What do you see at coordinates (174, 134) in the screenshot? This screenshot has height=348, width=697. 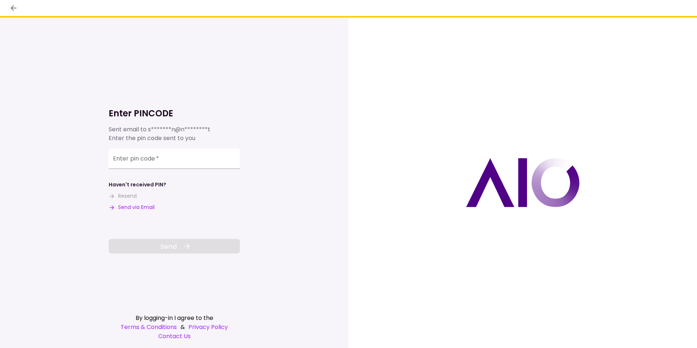 I see `div: Sent email to Enter the pin code sent to you` at bounding box center [174, 134].